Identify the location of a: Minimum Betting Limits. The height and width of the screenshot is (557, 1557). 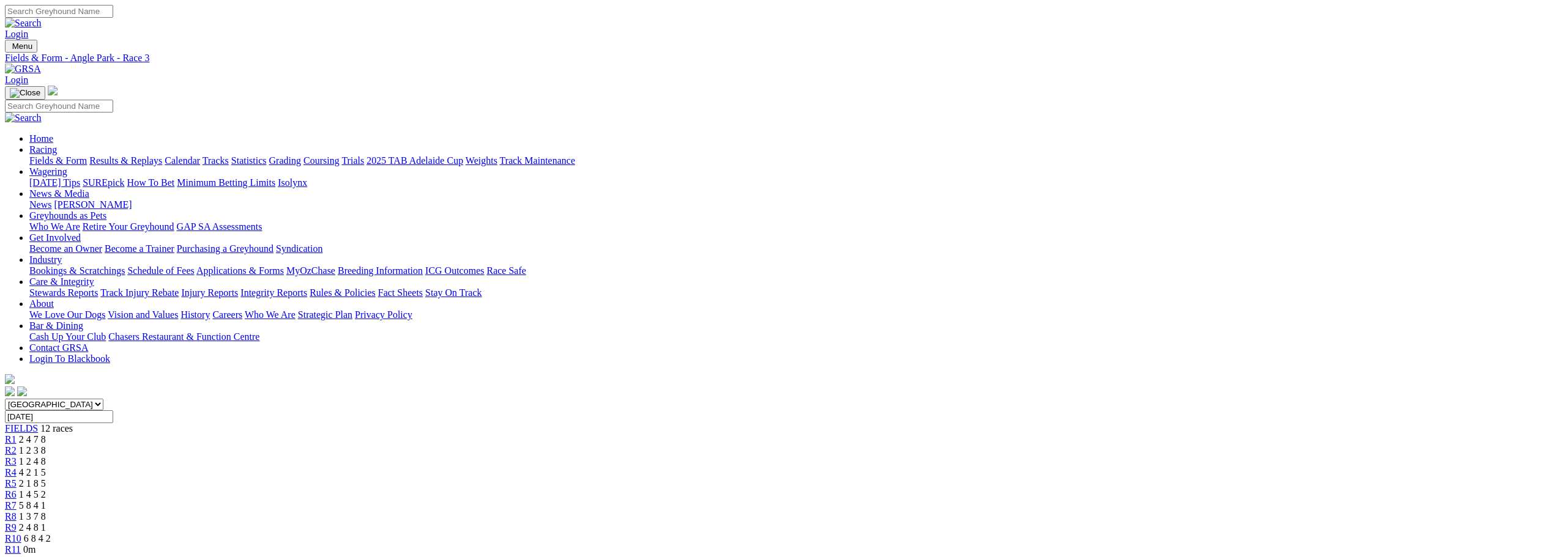
(226, 182).